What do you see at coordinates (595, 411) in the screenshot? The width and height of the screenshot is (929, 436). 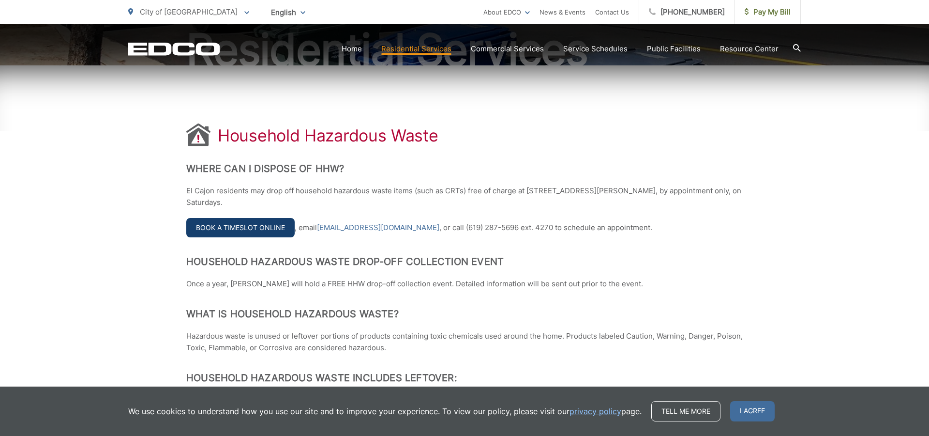 I see `a: privacy policy` at bounding box center [595, 411].